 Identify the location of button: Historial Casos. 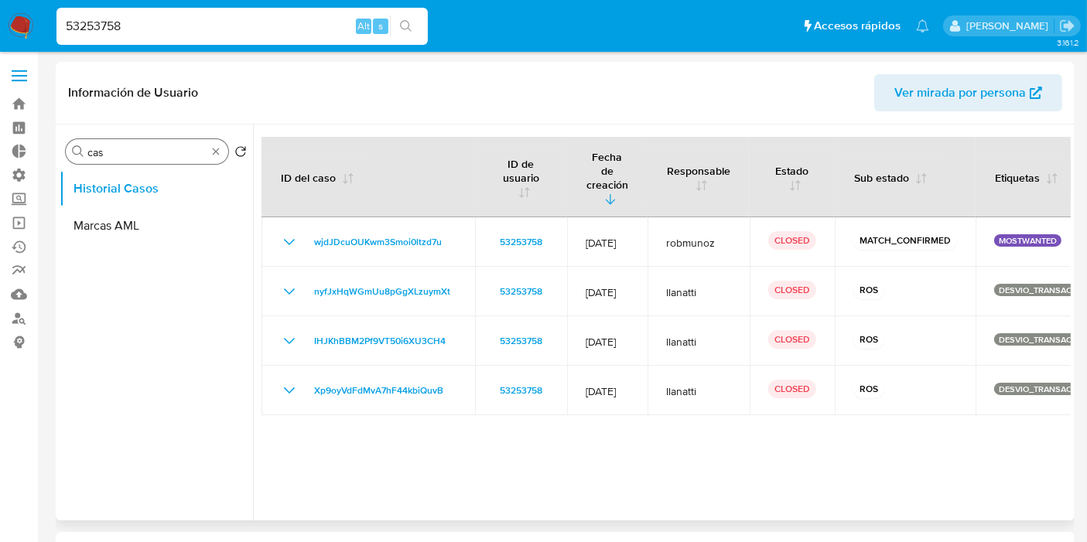
(156, 189).